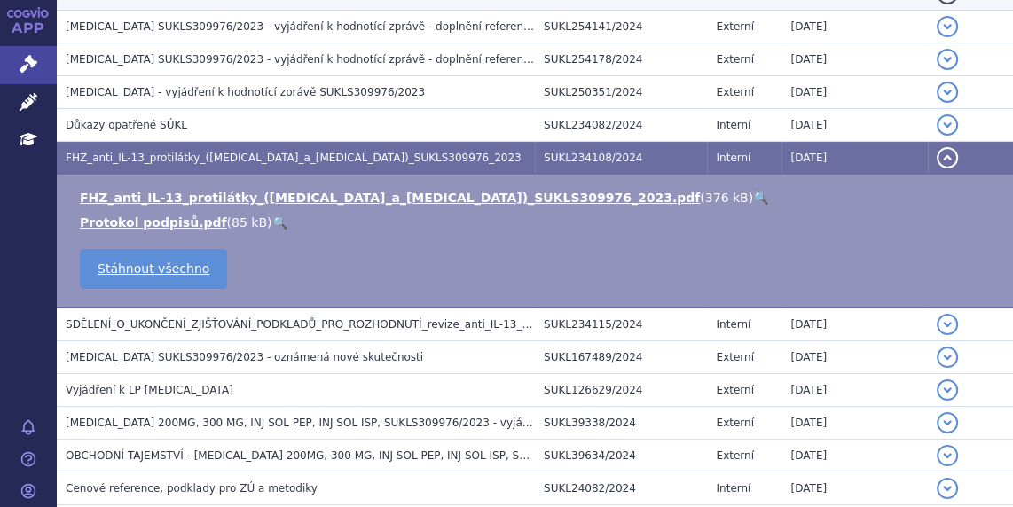 Image resolution: width=1013 pixels, height=507 pixels. What do you see at coordinates (245, 92) in the screenshot?
I see `span: DUPIXENT - vyjádření k hodnotící zprávě SUKLS309976/2023` at bounding box center [245, 92].